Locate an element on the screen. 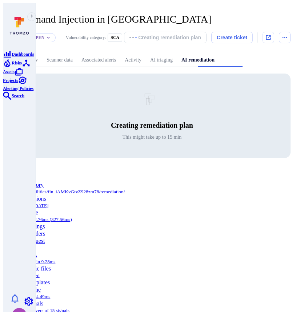 This screenshot has width=304, height=312. small: CPU: 192.76ms (327.56ms) is located at coordinates (45, 219).